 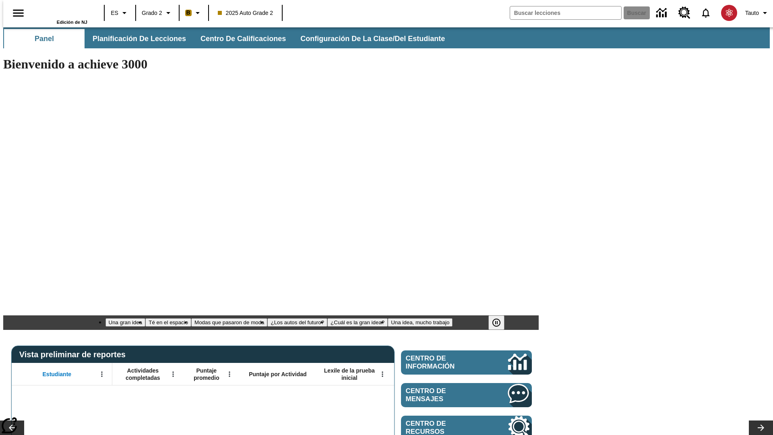 I want to click on button: Lenguaje: ES, Selecciona un idioma, so click(x=120, y=13).